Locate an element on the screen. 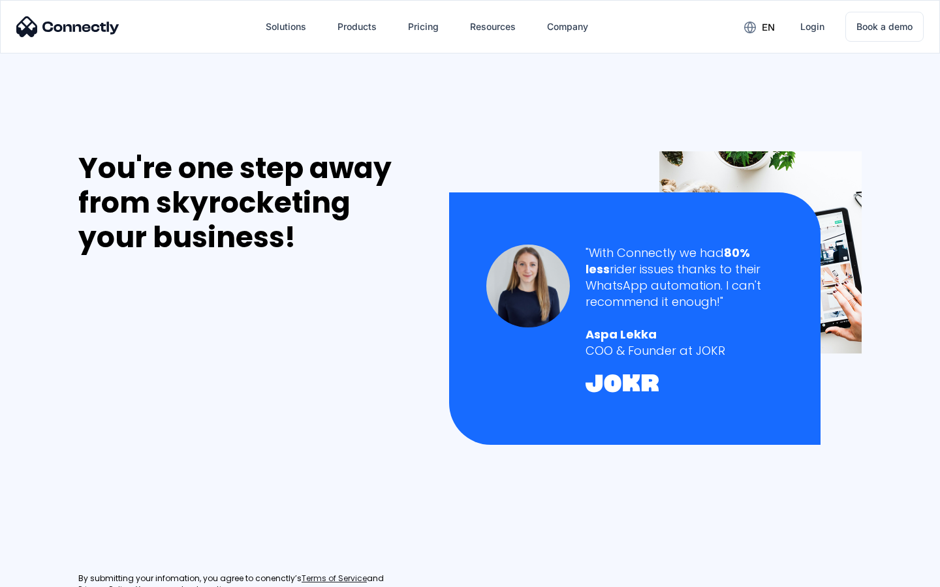 The width and height of the screenshot is (940, 587). ul: Language list is located at coordinates (52, 574).